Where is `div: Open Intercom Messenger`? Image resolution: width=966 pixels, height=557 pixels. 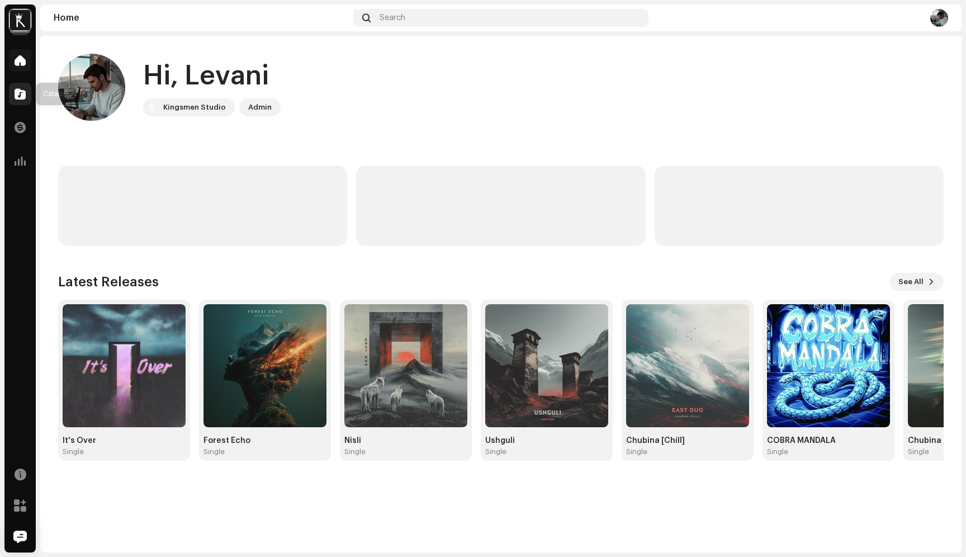 div: Open Intercom Messenger is located at coordinates (20, 537).